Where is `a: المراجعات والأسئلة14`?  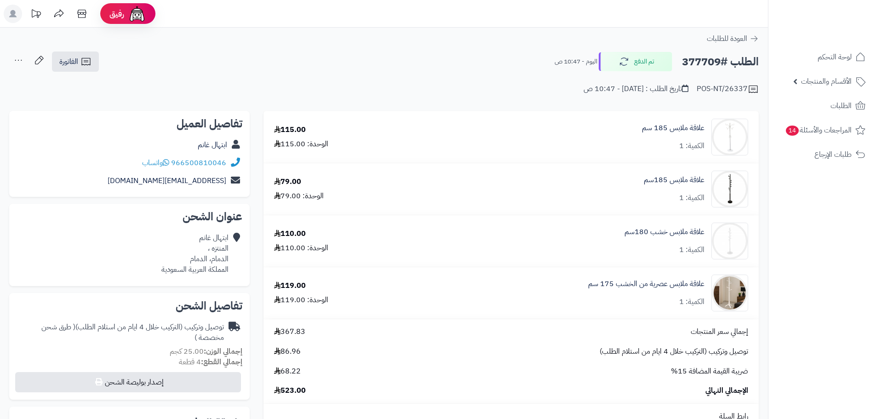
a: المراجعات والأسئلة14 is located at coordinates (823, 130).